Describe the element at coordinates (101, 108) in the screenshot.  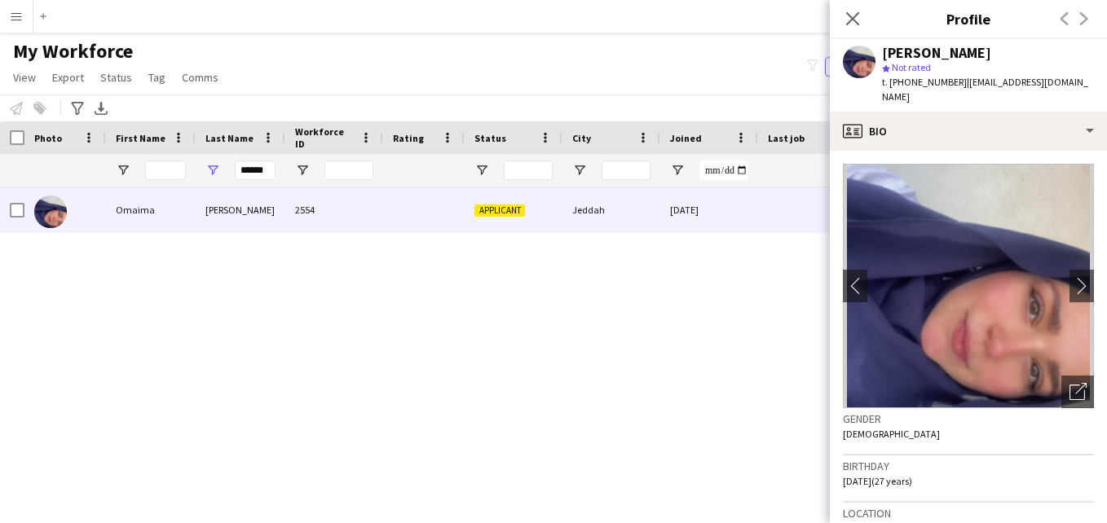
I see `app-action-btn: Export XLSX` at that location.